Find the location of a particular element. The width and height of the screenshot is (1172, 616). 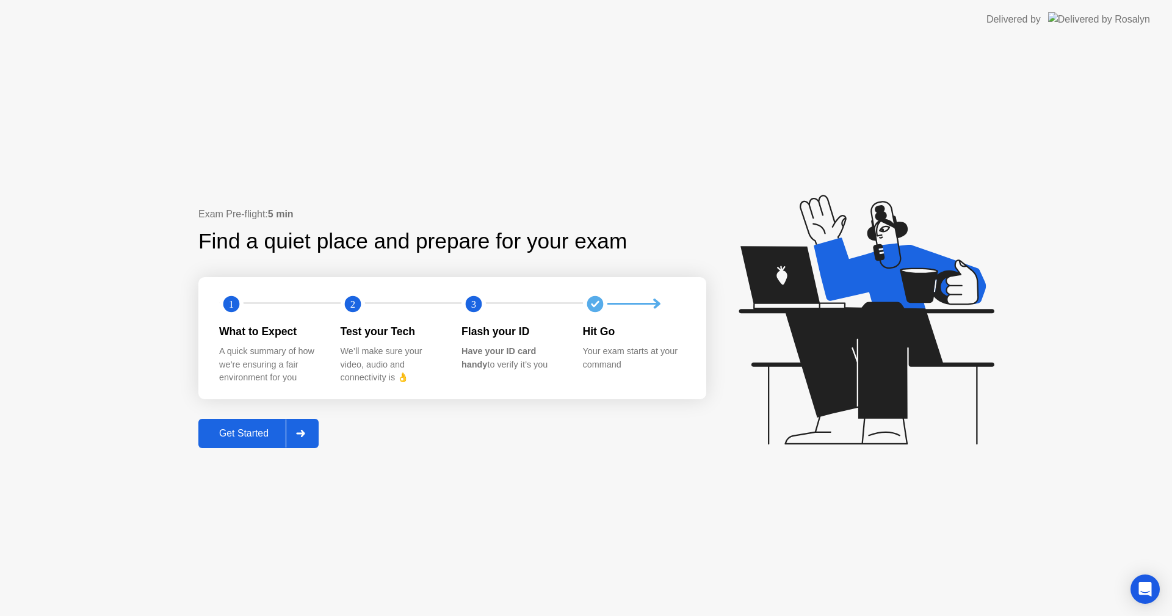

div: to verify it’s you is located at coordinates (512, 358).